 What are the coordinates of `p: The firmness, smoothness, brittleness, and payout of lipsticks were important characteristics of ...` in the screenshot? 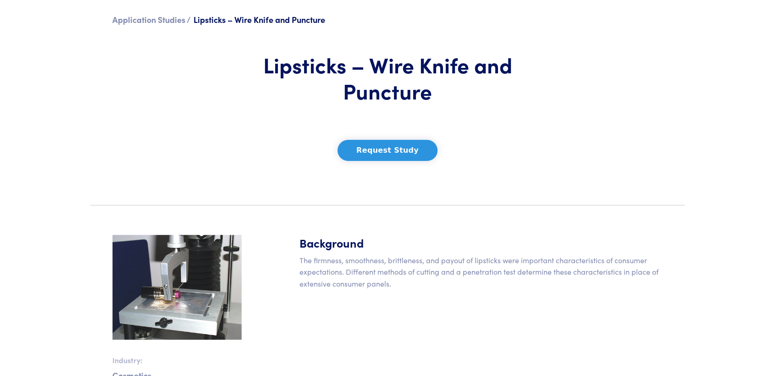 It's located at (481, 272).